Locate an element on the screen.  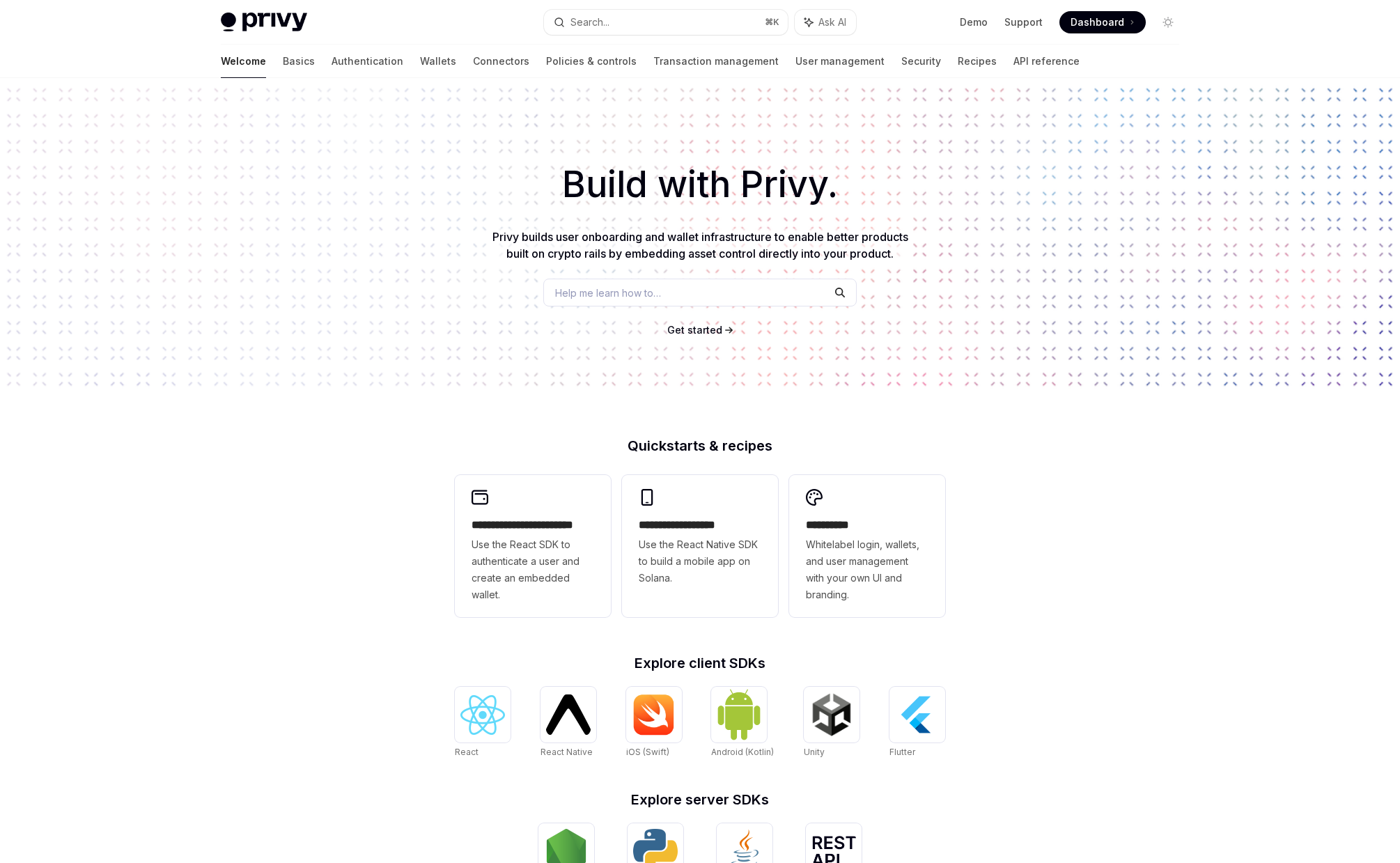
a: Transaction management is located at coordinates (715, 62).